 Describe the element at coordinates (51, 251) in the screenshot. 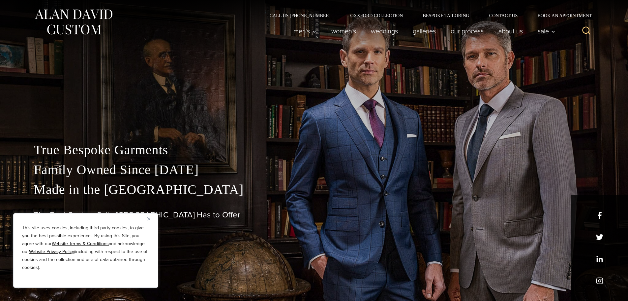

I see `u: Website Privacy Policy` at that location.